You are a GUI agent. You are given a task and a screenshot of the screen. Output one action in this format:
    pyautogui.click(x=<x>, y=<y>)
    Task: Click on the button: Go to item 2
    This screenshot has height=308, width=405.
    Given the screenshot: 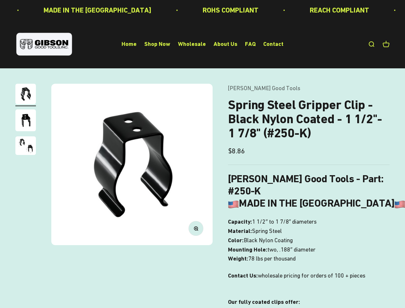 What is the action you would take?
    pyautogui.click(x=26, y=121)
    